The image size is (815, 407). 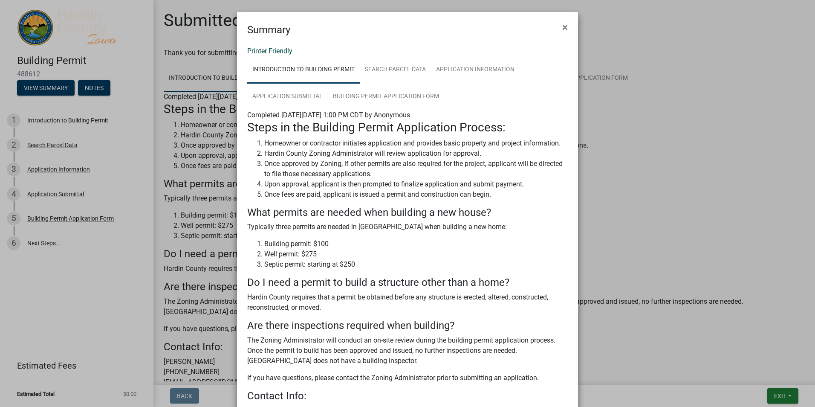 I want to click on a: Application Submittal, so click(x=287, y=97).